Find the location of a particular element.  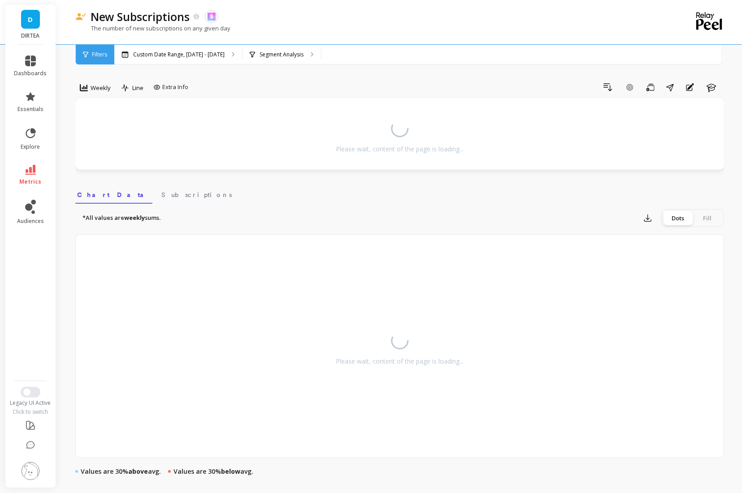

strong: below is located at coordinates (230, 471).